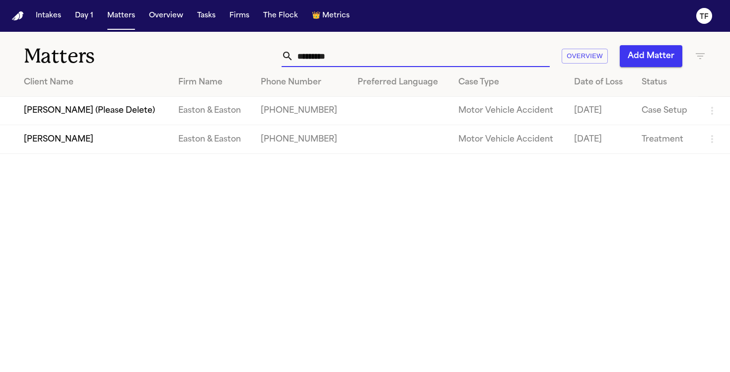 The height and width of the screenshot is (372, 730). What do you see at coordinates (93, 82) in the screenshot?
I see `div: Client Name` at bounding box center [93, 82].